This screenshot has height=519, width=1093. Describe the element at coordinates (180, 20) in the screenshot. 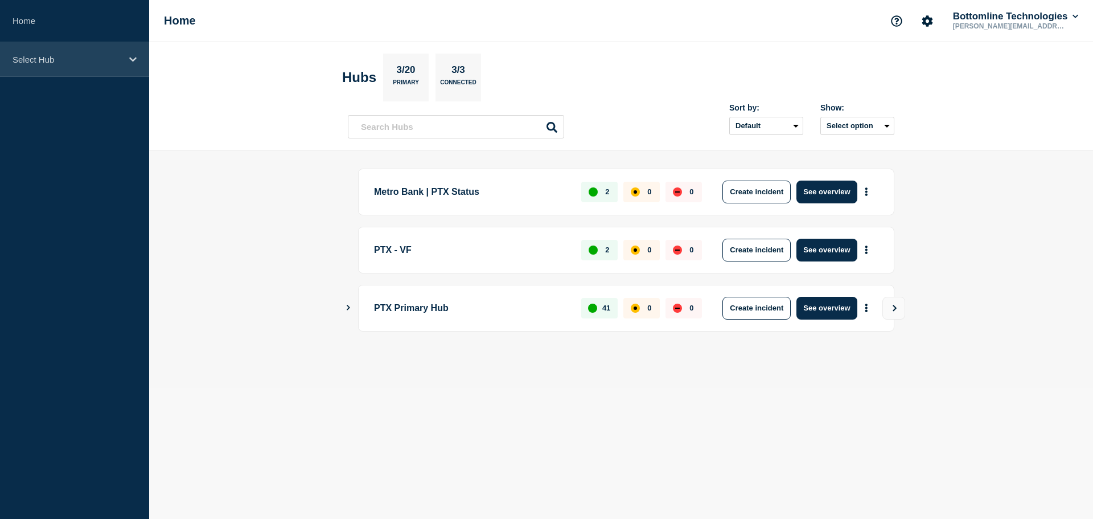

I see `h1: Home` at that location.